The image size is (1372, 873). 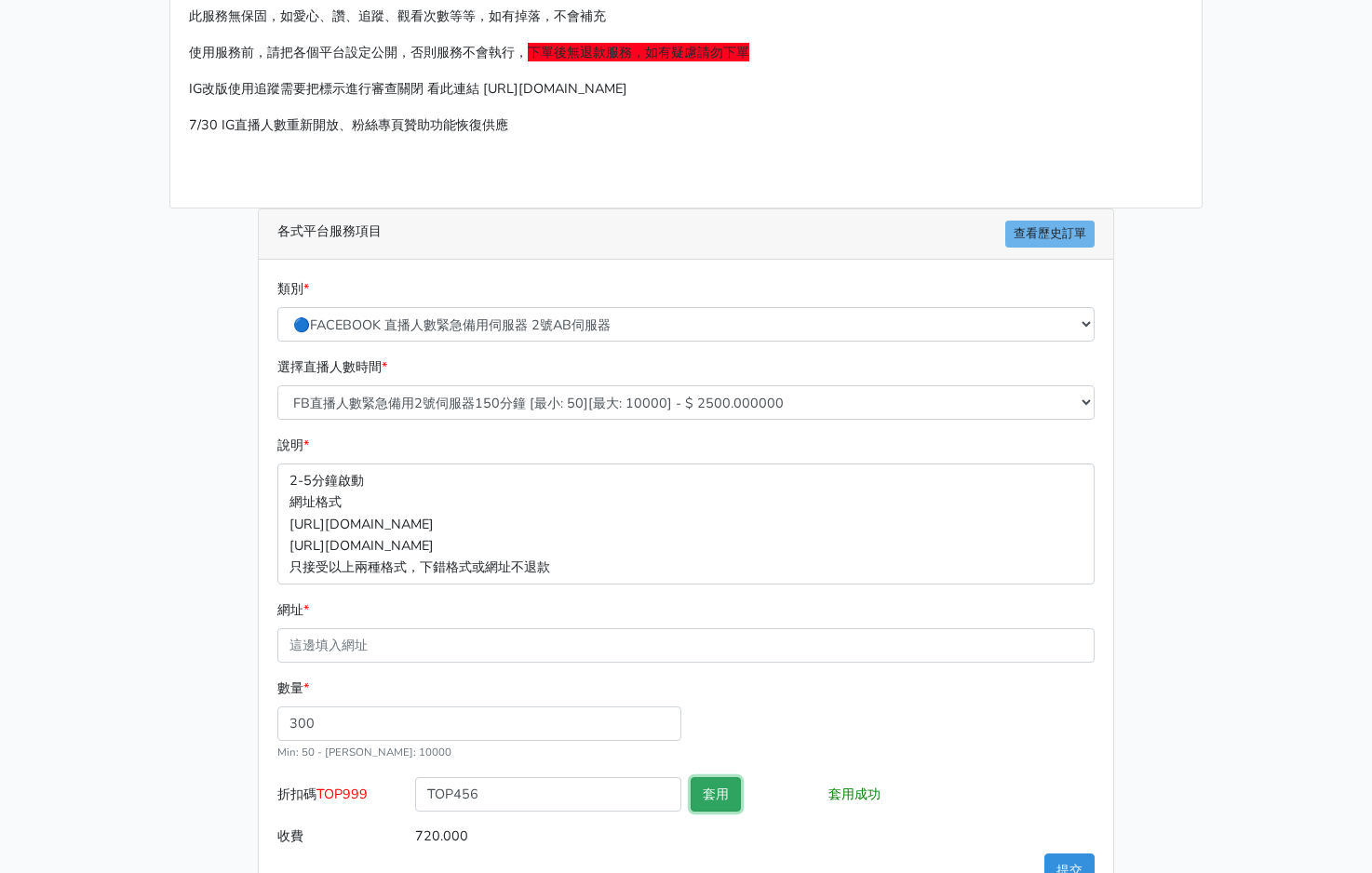 I want to click on label: 選擇直播人數時間, so click(x=332, y=367).